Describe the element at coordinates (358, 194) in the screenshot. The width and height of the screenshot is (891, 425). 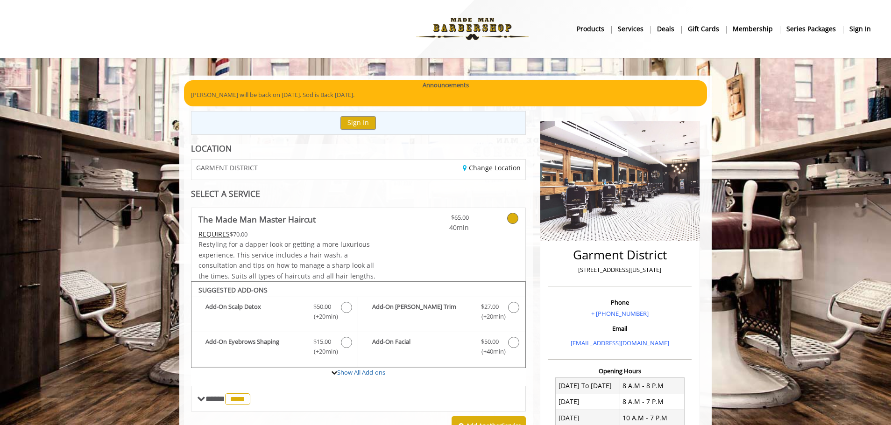
I see `div: SELECT A SERVICE` at that location.